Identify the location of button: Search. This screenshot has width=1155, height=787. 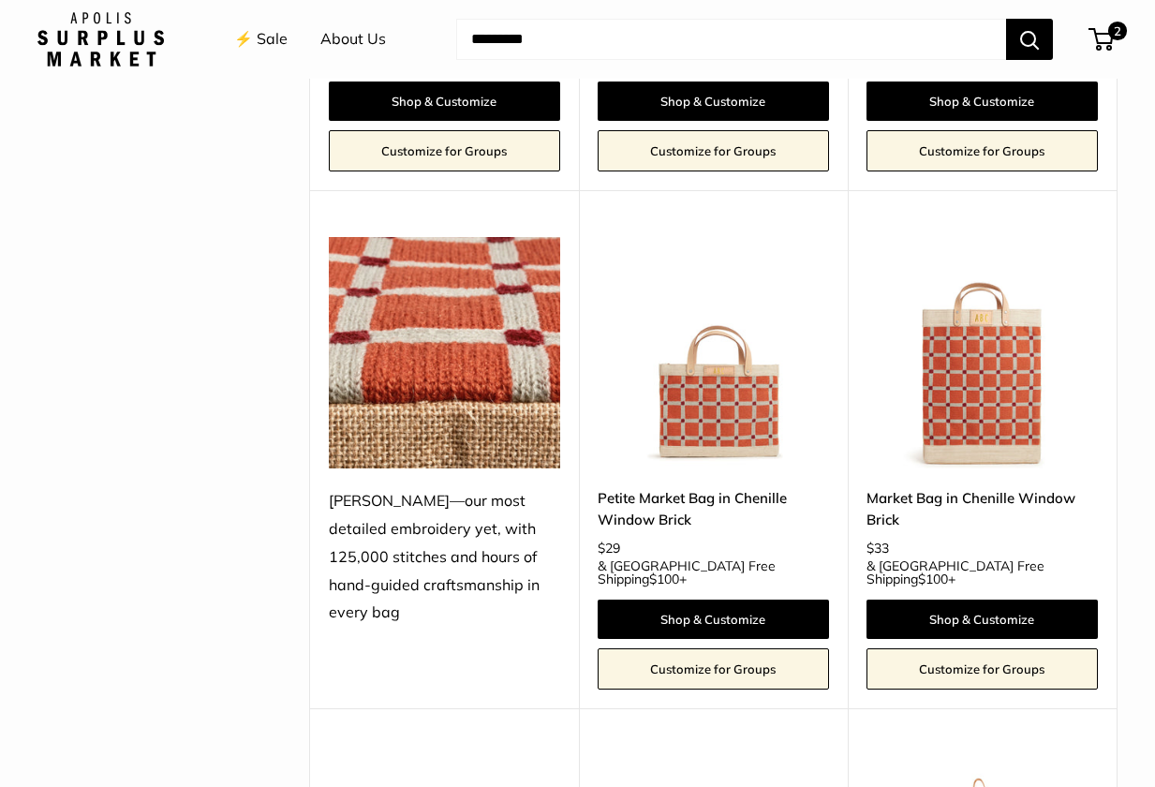
(1029, 39).